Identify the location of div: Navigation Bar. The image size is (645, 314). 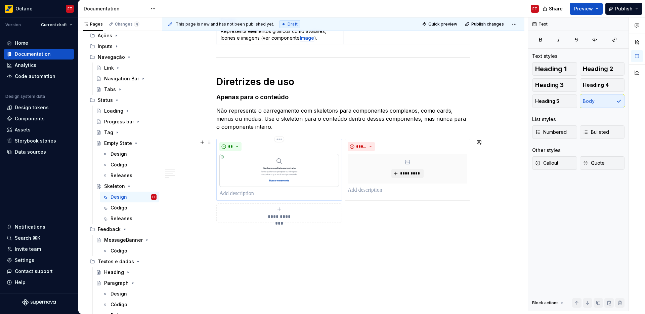
(122, 79).